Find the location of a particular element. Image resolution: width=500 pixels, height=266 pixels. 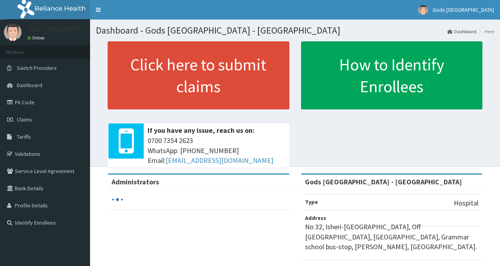

b: Type is located at coordinates (311, 202).